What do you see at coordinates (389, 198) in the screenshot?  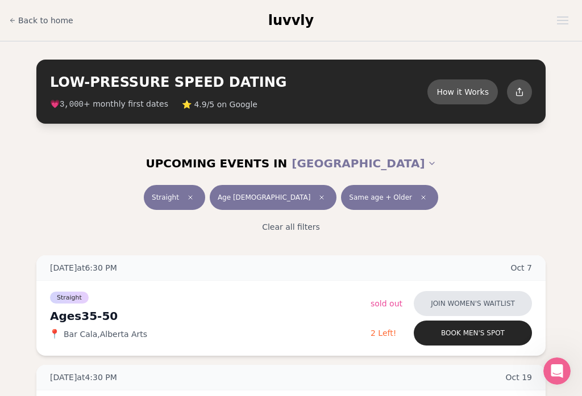 I see `button: Same age + OlderClear preference` at bounding box center [389, 198].